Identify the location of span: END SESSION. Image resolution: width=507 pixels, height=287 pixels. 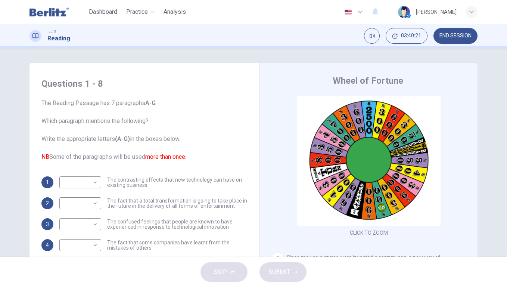
(455, 36).